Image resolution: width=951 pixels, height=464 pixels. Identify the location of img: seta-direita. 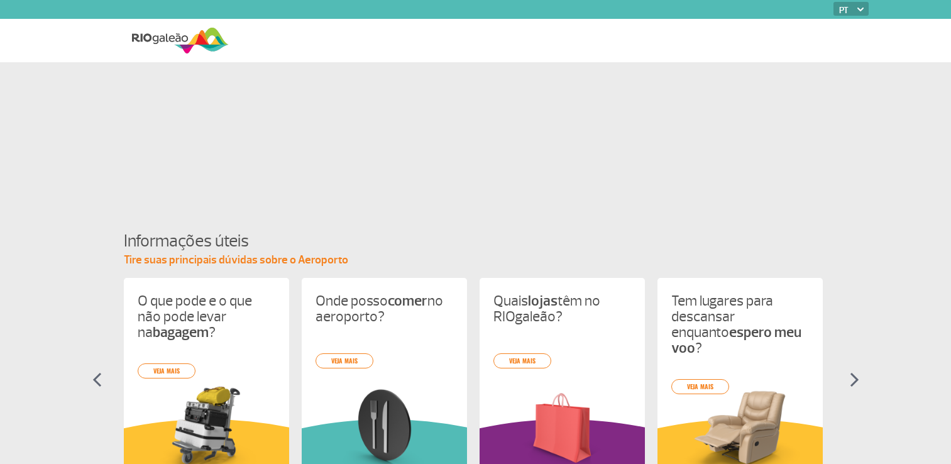
(854, 380).